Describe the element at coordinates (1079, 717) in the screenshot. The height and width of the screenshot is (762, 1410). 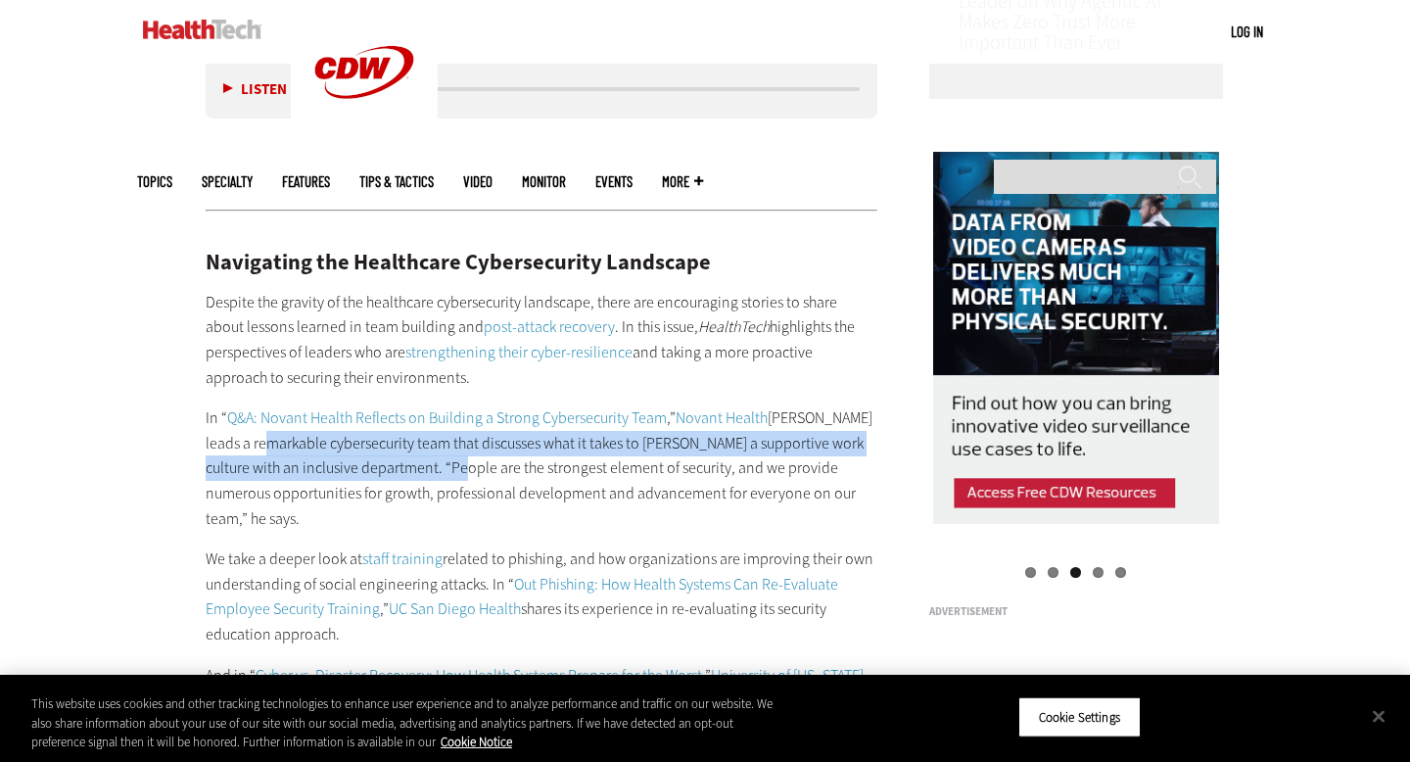
I see `button: Cookie Settings` at that location.